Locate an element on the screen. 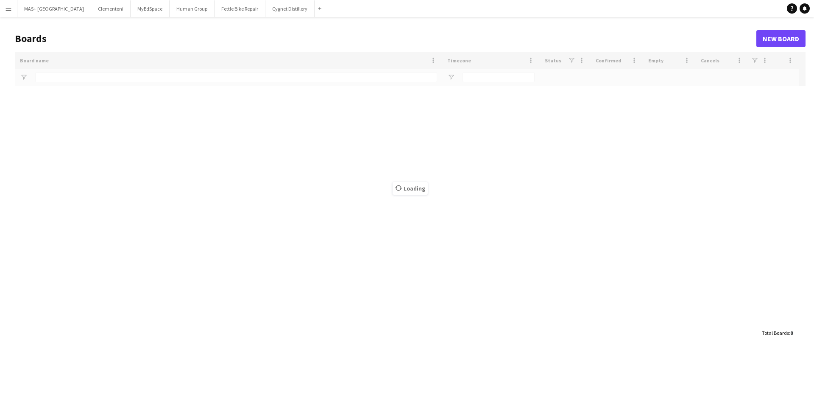 The width and height of the screenshot is (814, 401). button: MyEdSpace is located at coordinates (150, 8).